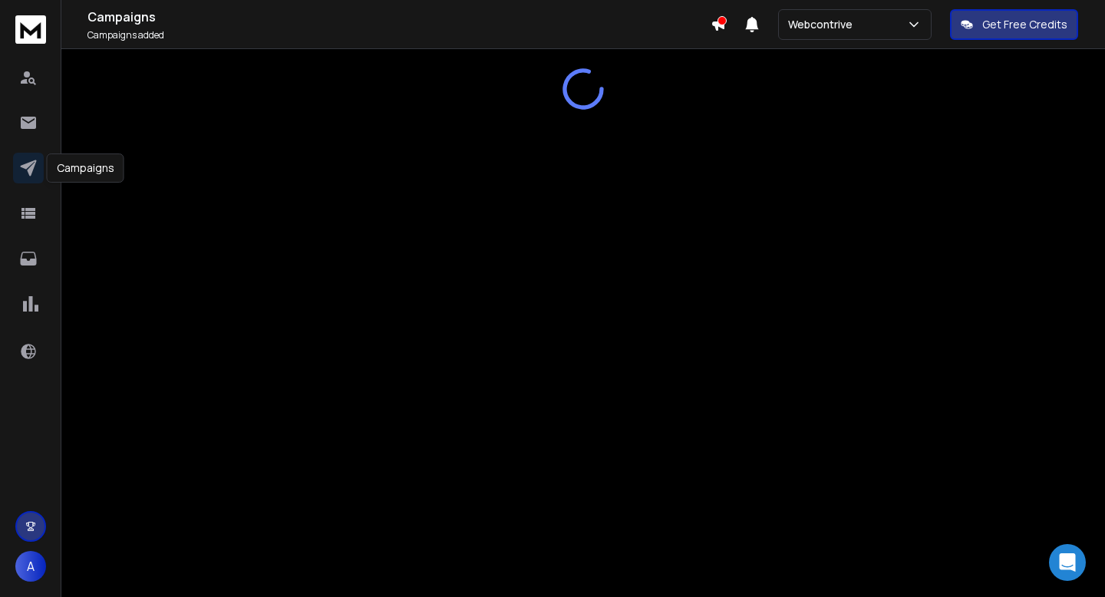  I want to click on img: logo, so click(31, 29).